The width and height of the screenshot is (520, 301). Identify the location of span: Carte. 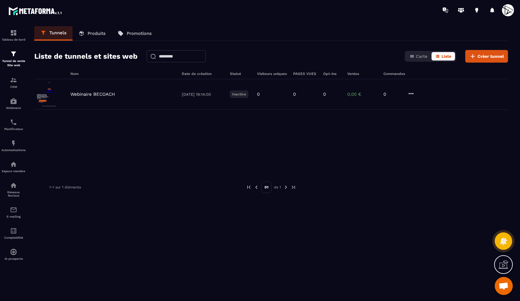
(421, 56).